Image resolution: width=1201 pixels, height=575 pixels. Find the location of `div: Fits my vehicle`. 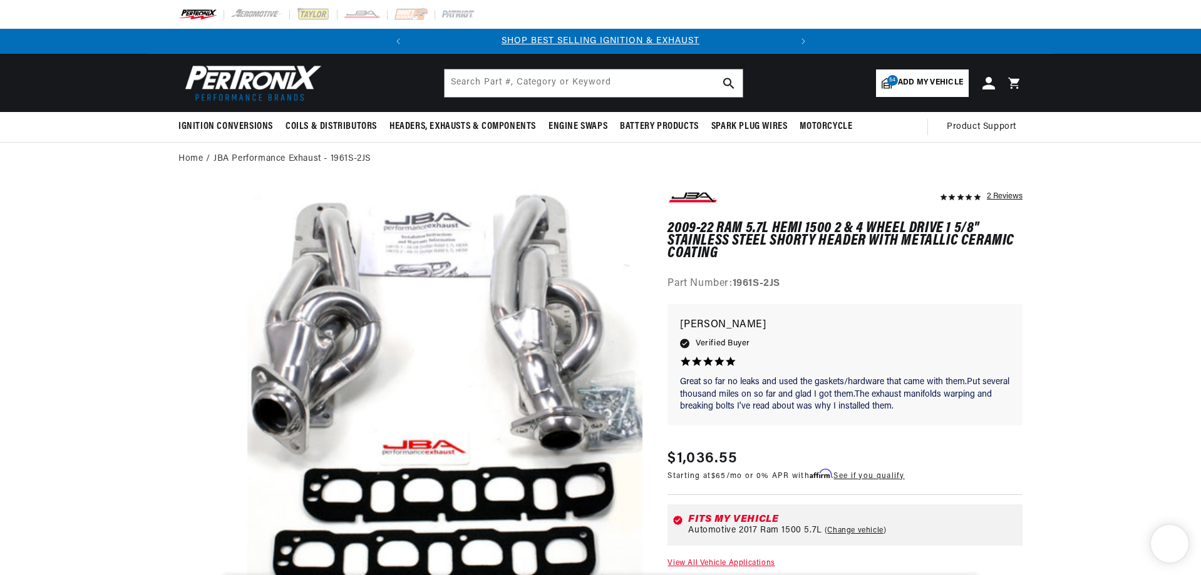

div: Fits my vehicle is located at coordinates (853, 520).